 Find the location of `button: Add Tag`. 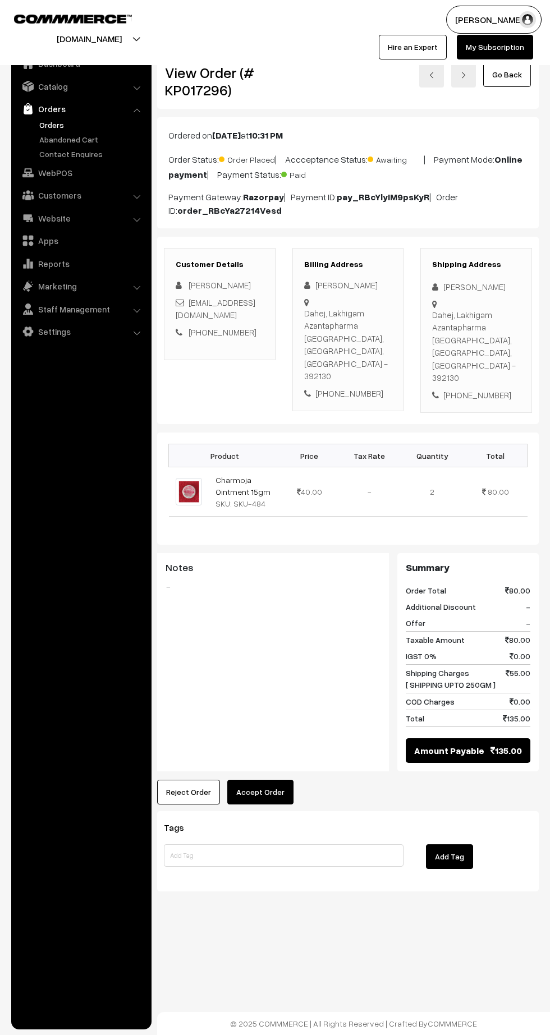

button: Add Tag is located at coordinates (449, 857).